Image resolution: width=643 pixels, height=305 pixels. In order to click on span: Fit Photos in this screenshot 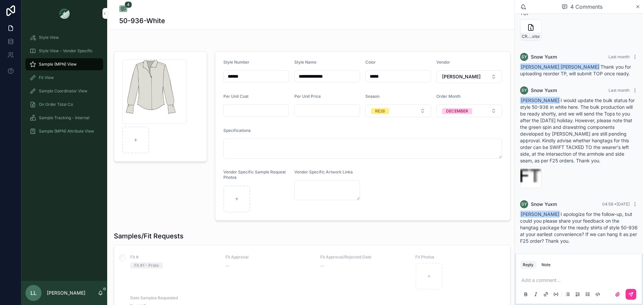, I will do `click(459, 257)`.